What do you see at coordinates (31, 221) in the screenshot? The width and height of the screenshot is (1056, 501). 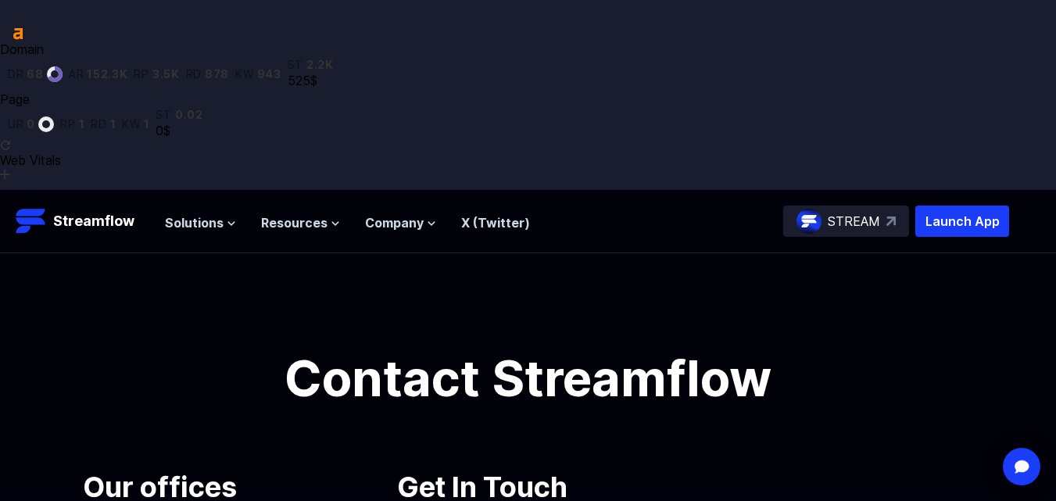 I see `img: Streamflow Logo` at bounding box center [31, 221].